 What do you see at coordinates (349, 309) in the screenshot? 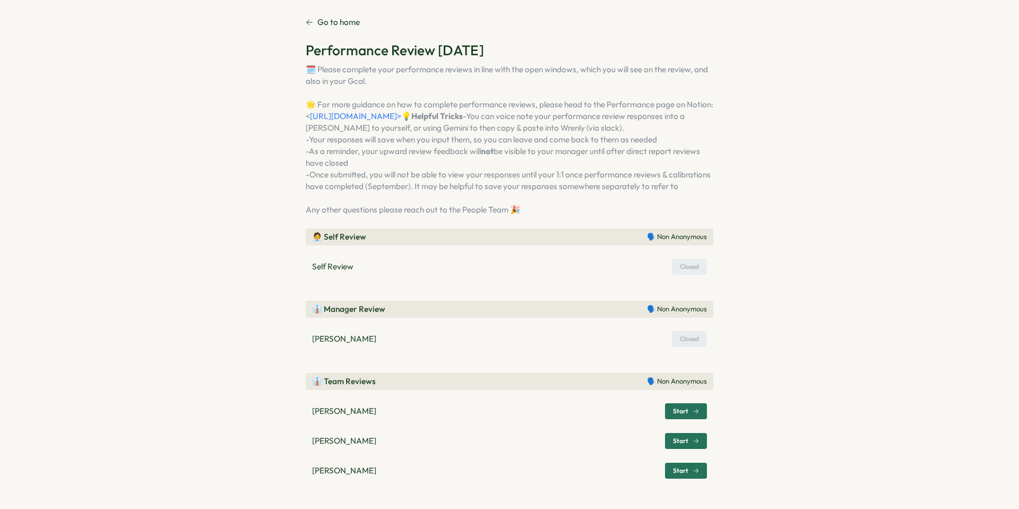
I see `p: 👔 Manager Review` at bounding box center [349, 309].